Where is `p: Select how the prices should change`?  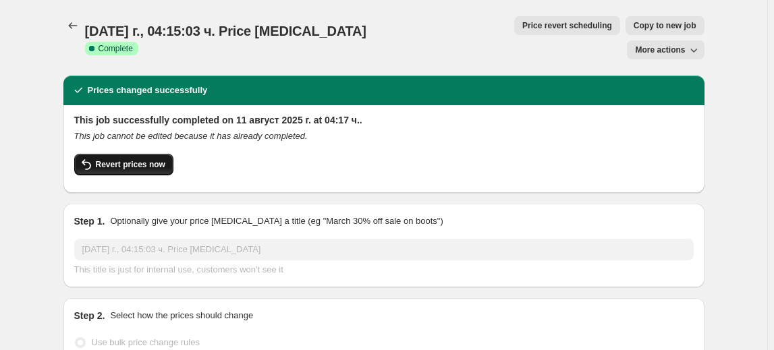
p: Select how the prices should change is located at coordinates (182, 316).